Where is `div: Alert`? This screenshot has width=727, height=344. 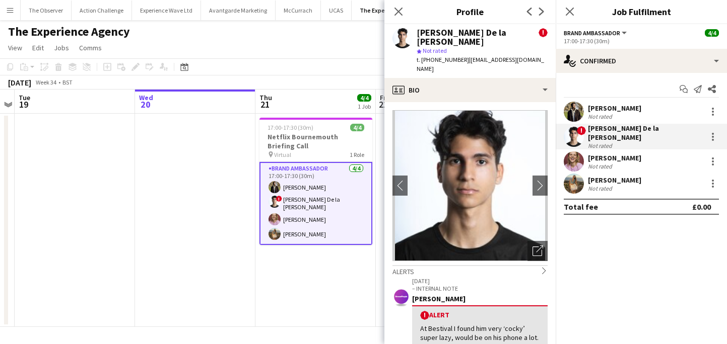 div: Alert is located at coordinates (479, 315).